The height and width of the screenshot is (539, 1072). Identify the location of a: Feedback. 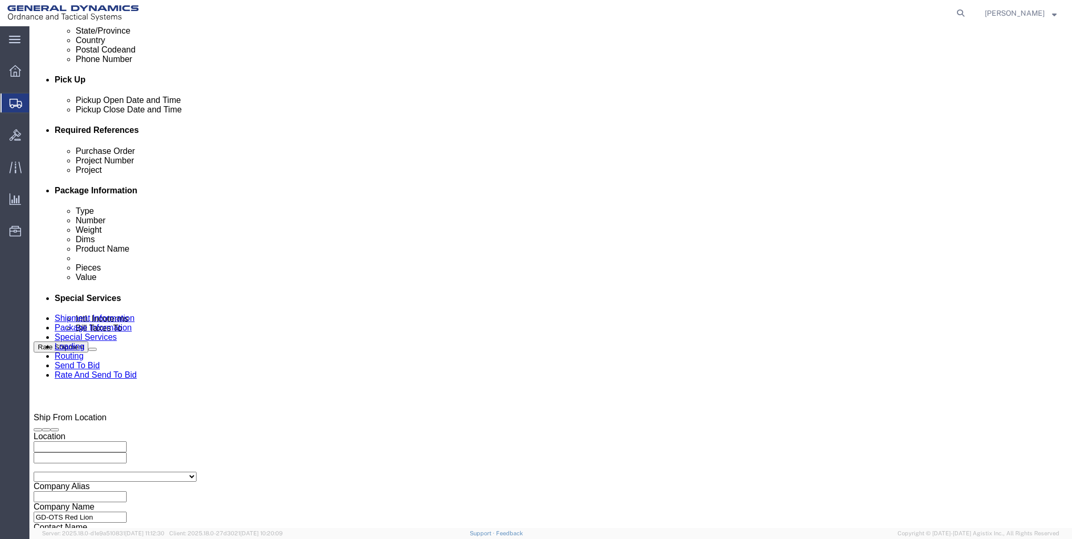
(509, 533).